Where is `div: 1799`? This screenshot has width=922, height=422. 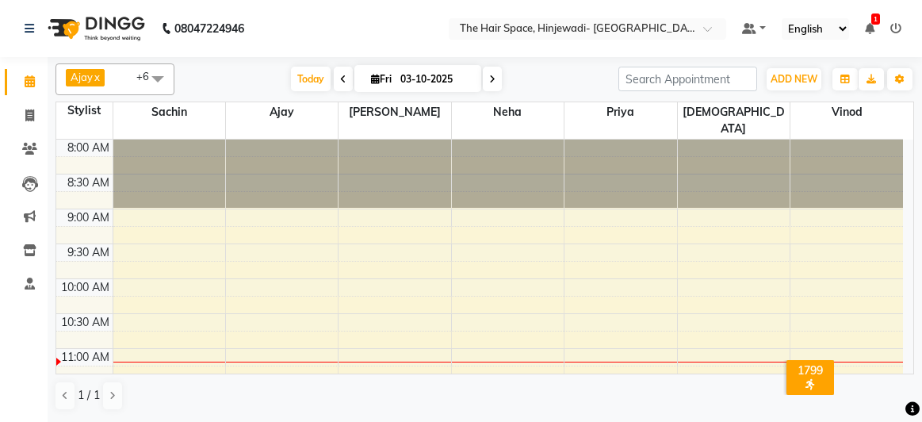
div: 1799 is located at coordinates (810, 370).